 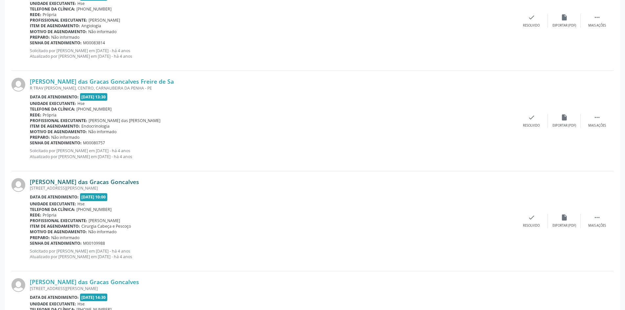 What do you see at coordinates (96, 126) in the screenshot?
I see `span: Endocrinologia` at bounding box center [96, 126].